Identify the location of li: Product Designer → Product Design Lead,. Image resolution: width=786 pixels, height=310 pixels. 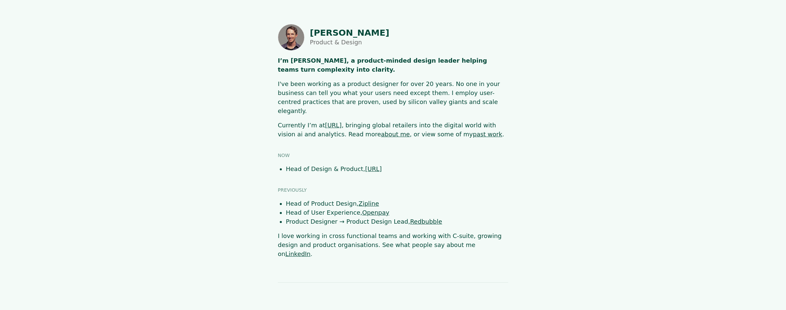
(397, 222).